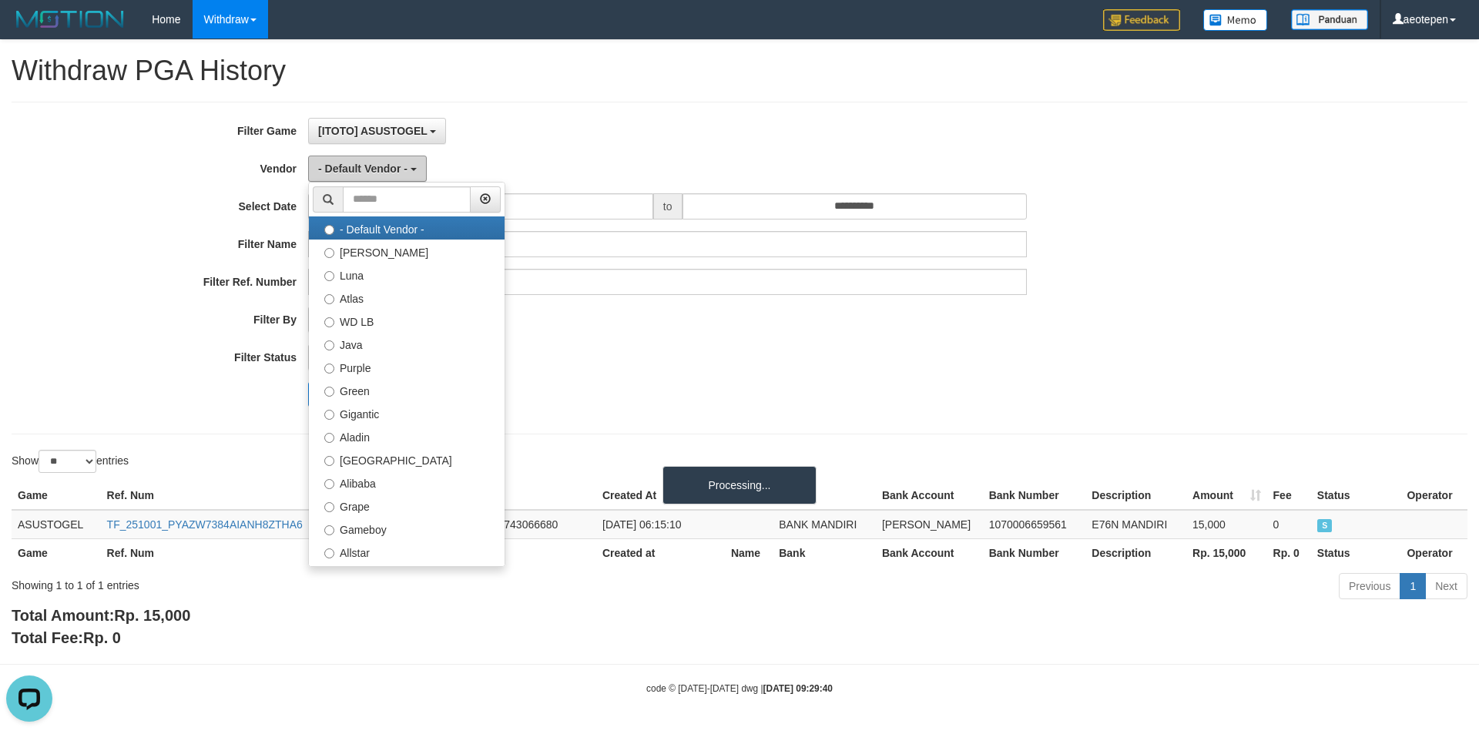  I want to click on input: WD LB, so click(329, 322).